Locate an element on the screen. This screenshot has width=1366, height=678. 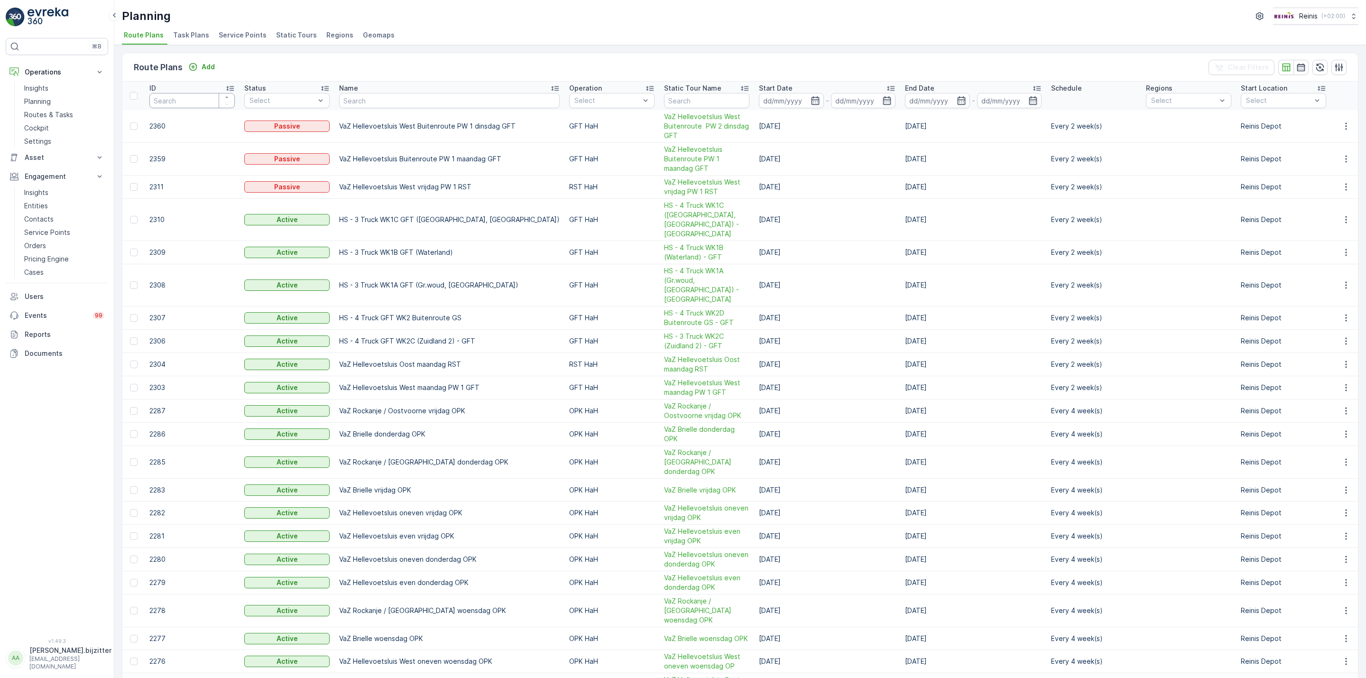
td: VaZ Hellevoetsluis even donderdag OPK is located at coordinates (449, 583).